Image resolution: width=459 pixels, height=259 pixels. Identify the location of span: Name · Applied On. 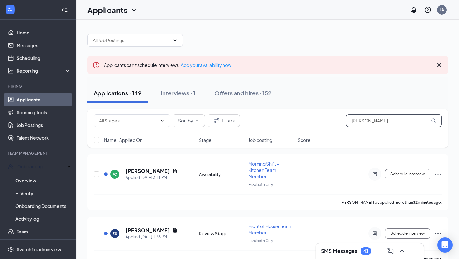
(123, 140).